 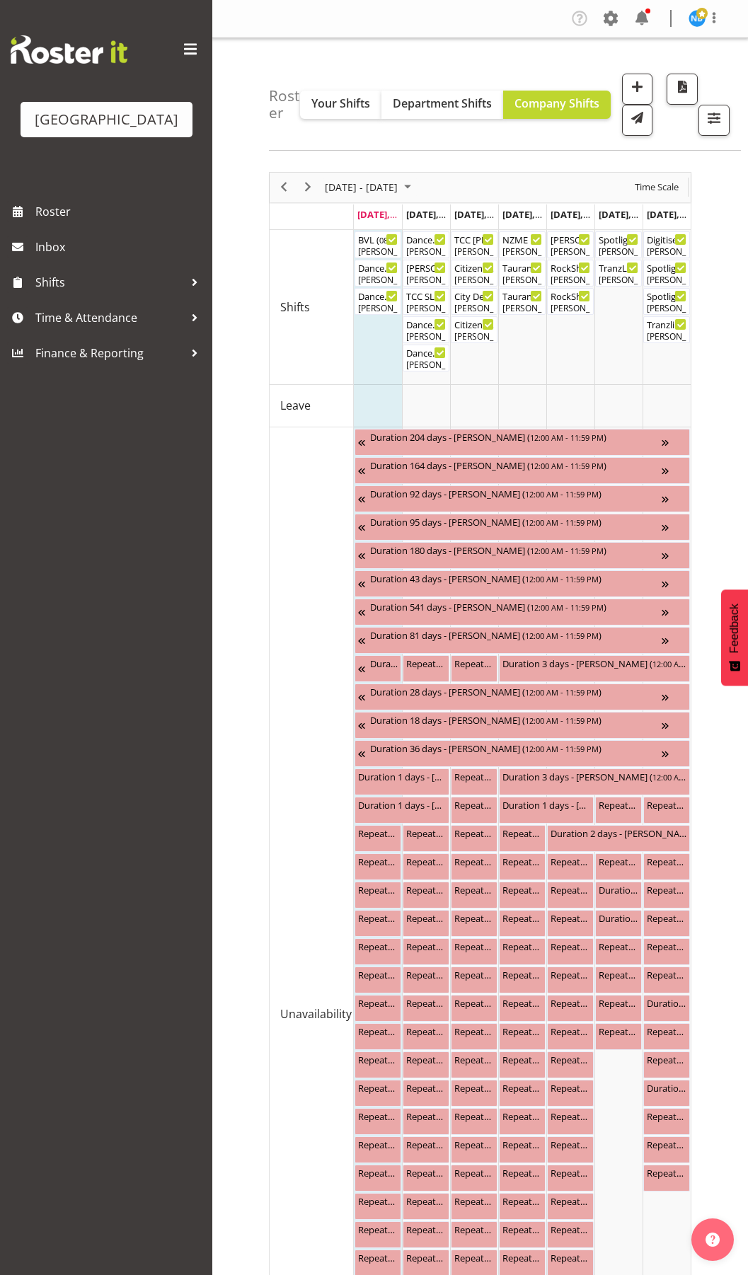 I want to click on button: Download a PDF of the roster according to the set date range., so click(x=682, y=89).